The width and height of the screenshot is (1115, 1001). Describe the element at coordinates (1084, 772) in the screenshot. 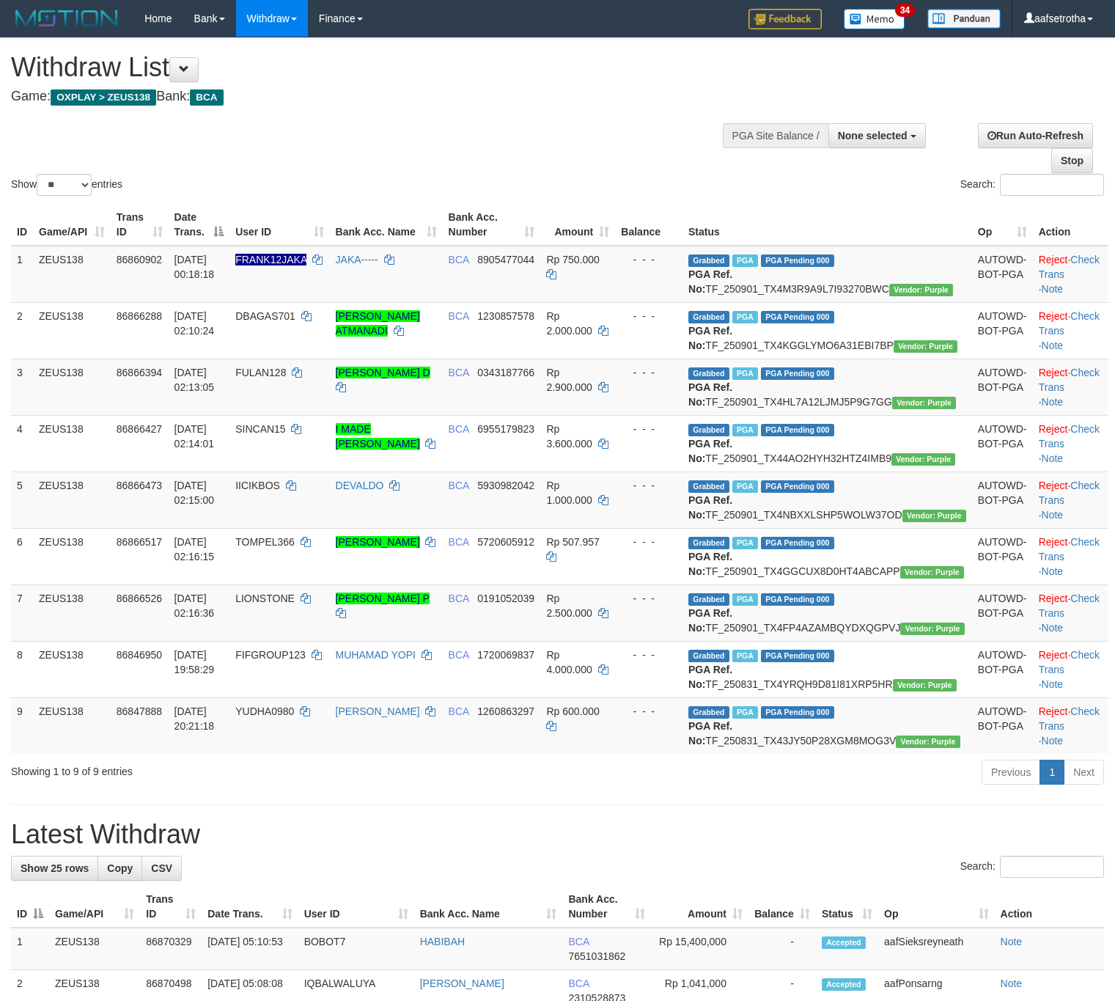

I see `a: Next` at that location.